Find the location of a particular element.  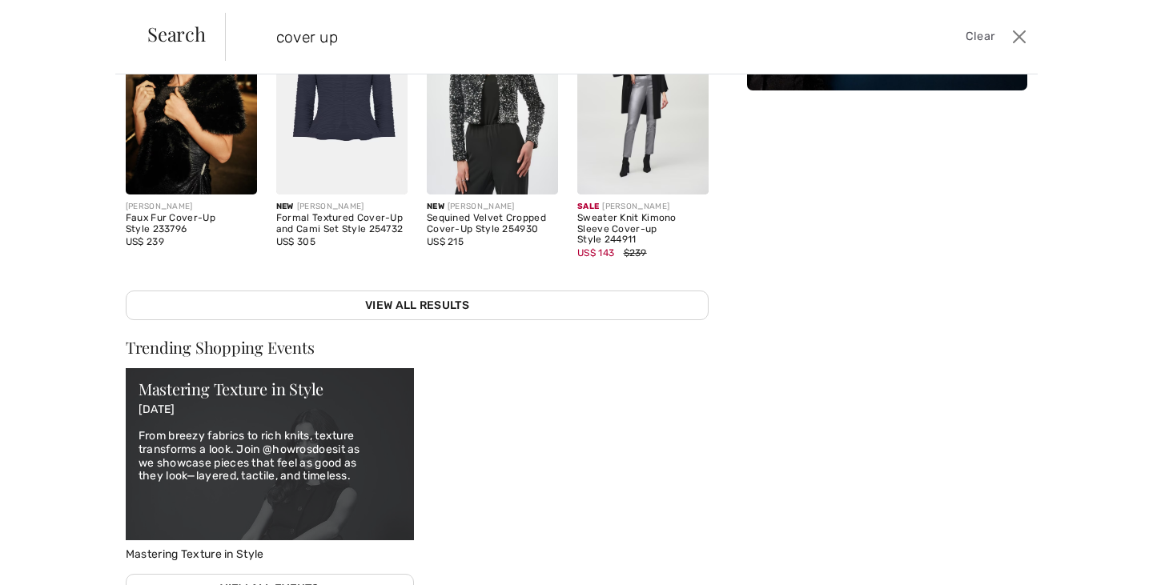

div: Mastering Texture in Style is located at coordinates (270, 389).